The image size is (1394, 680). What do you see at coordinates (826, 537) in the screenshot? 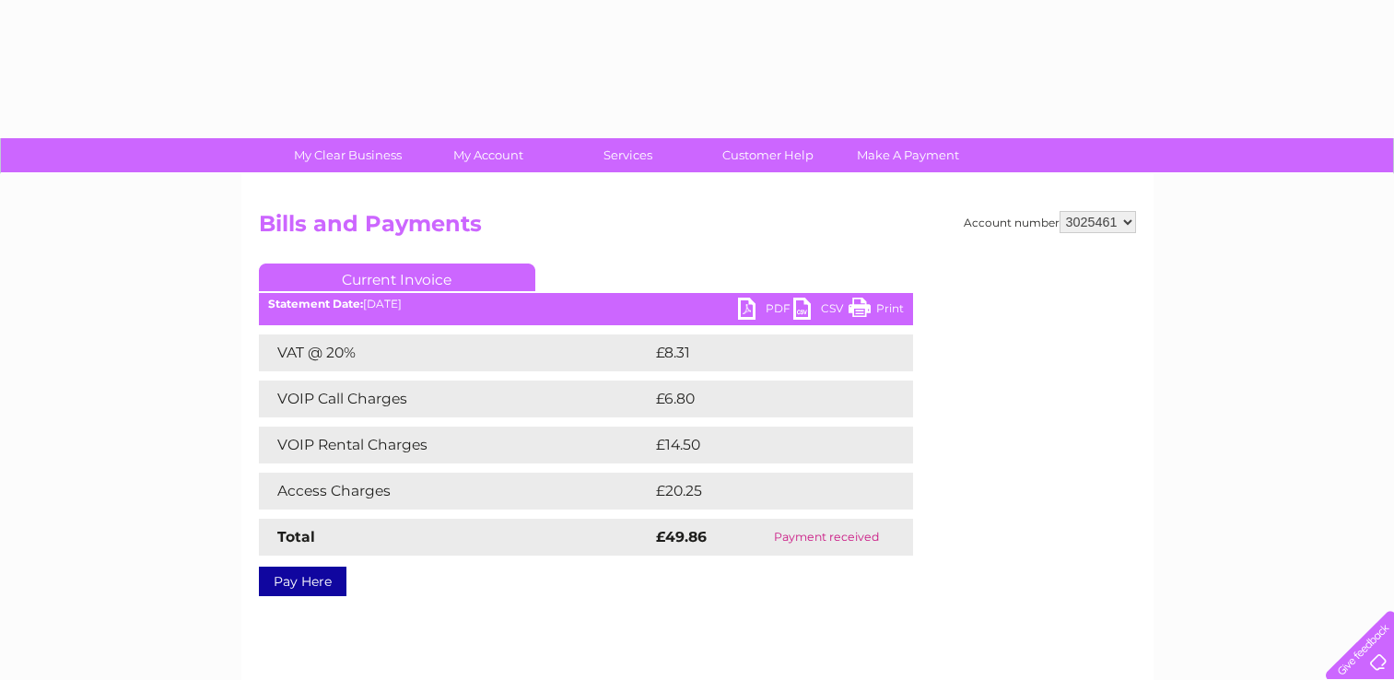
I see `td: Payment received` at bounding box center [826, 537].